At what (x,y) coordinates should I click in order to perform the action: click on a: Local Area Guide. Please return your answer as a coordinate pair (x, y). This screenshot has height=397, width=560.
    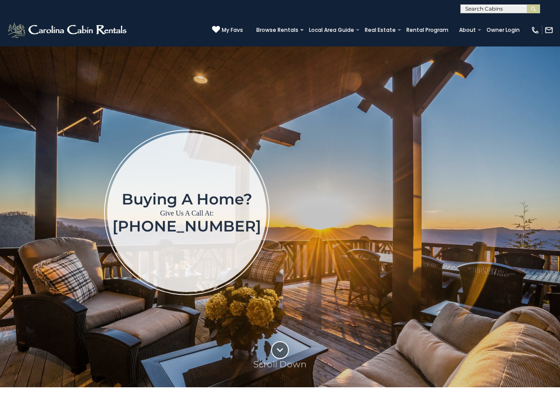
    Looking at the image, I should click on (332, 30).